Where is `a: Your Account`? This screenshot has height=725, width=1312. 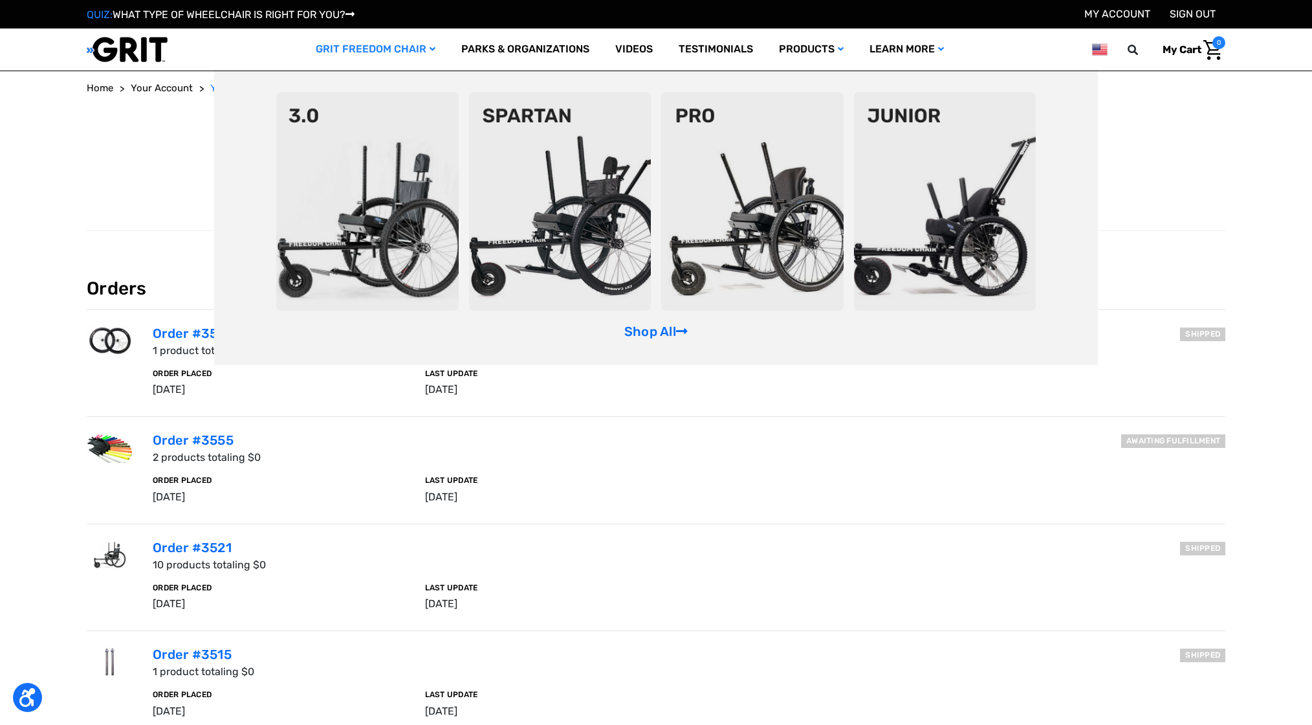
a: Your Account is located at coordinates (162, 88).